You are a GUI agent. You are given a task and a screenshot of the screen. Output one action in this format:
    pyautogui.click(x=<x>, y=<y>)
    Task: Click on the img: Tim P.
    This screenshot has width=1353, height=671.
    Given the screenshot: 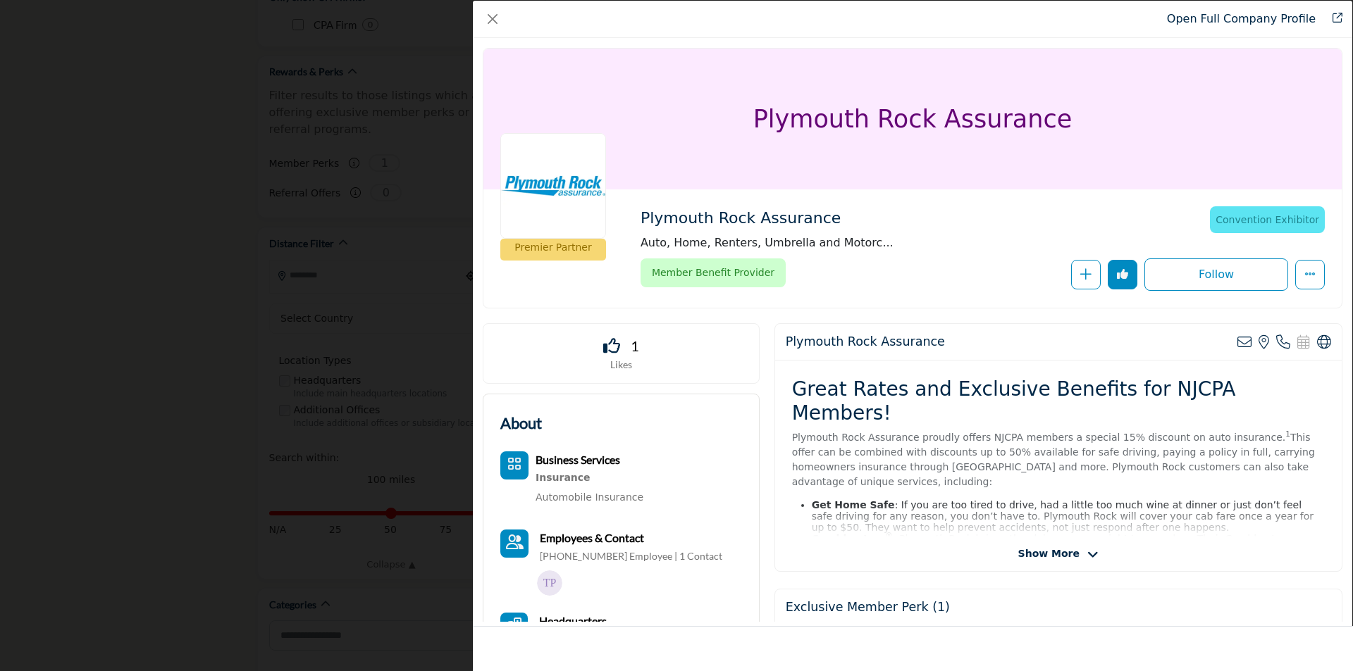 What is the action you would take?
    pyautogui.click(x=549, y=583)
    